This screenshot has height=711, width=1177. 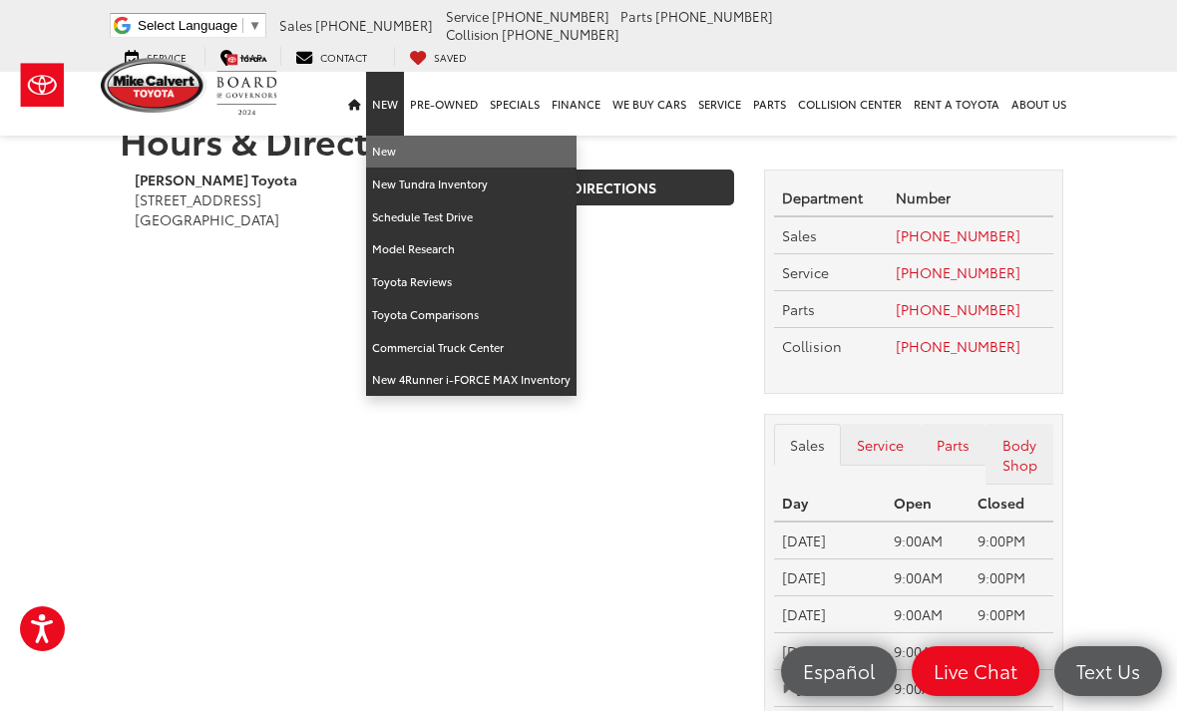 What do you see at coordinates (471, 217) in the screenshot?
I see `a: Schedule Test Drive` at bounding box center [471, 217].